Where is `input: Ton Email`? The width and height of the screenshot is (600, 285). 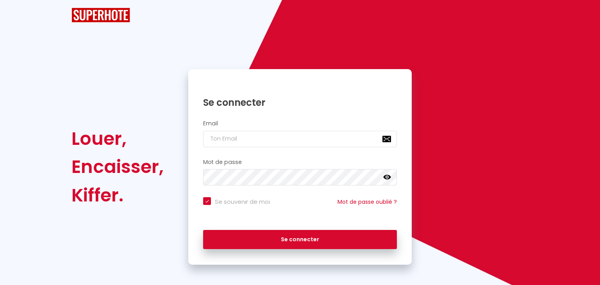
input: Ton Email is located at coordinates (300, 139).